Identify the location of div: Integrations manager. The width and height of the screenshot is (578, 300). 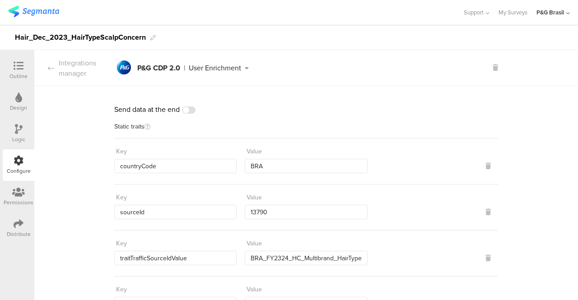
(74, 68).